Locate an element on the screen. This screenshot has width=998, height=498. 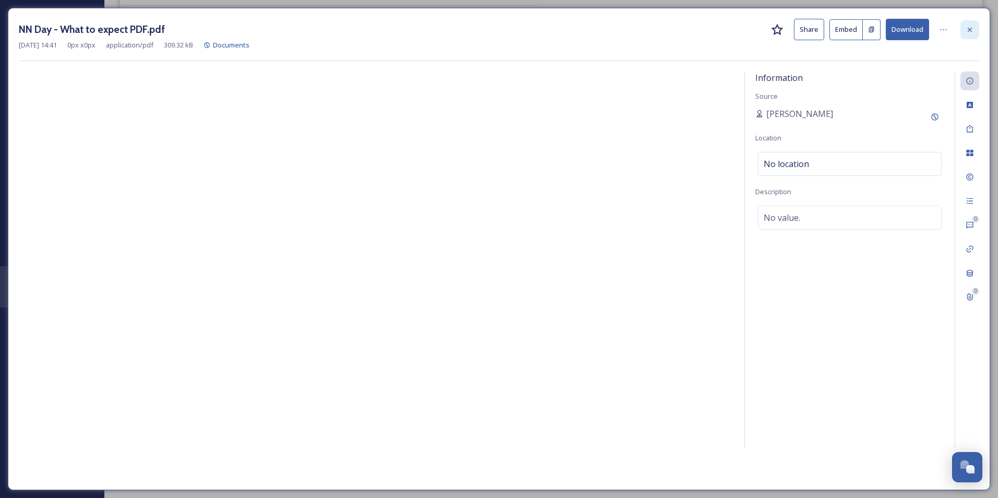
span: 0 px x 0 px is located at coordinates (81, 45).